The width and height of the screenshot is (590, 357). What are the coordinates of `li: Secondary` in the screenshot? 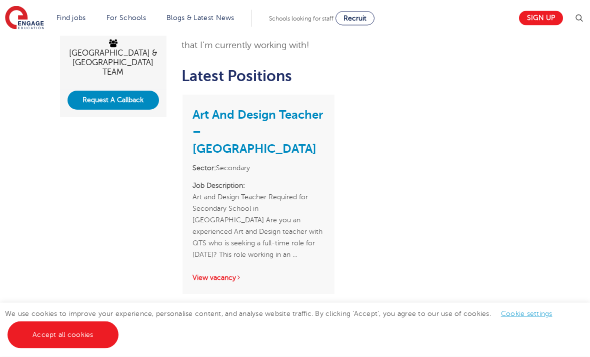 It's located at (259, 168).